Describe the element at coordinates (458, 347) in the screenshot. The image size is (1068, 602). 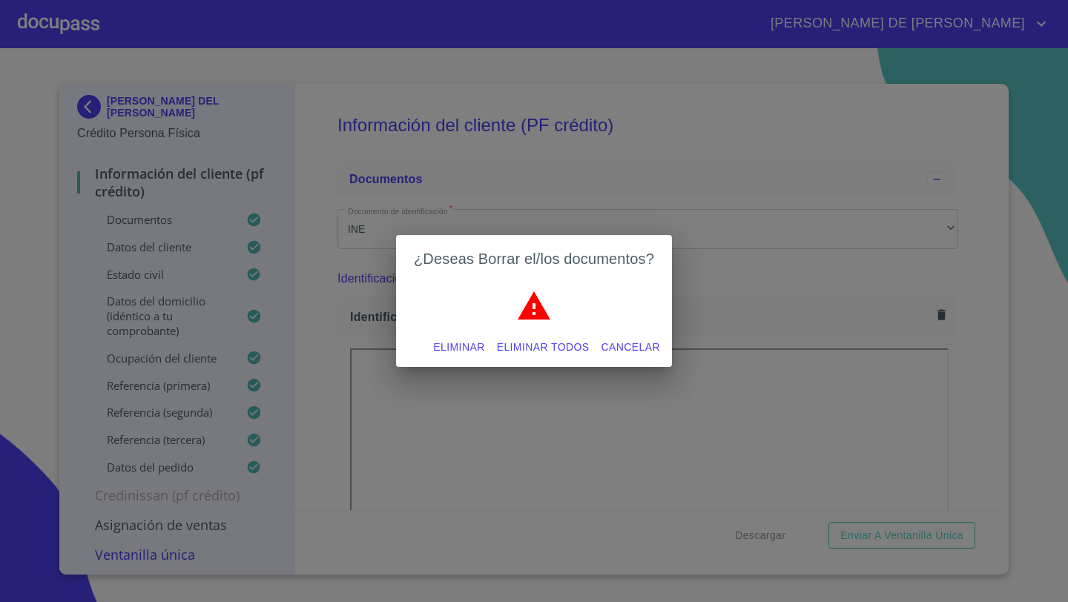
I see `button: Eliminar` at that location.